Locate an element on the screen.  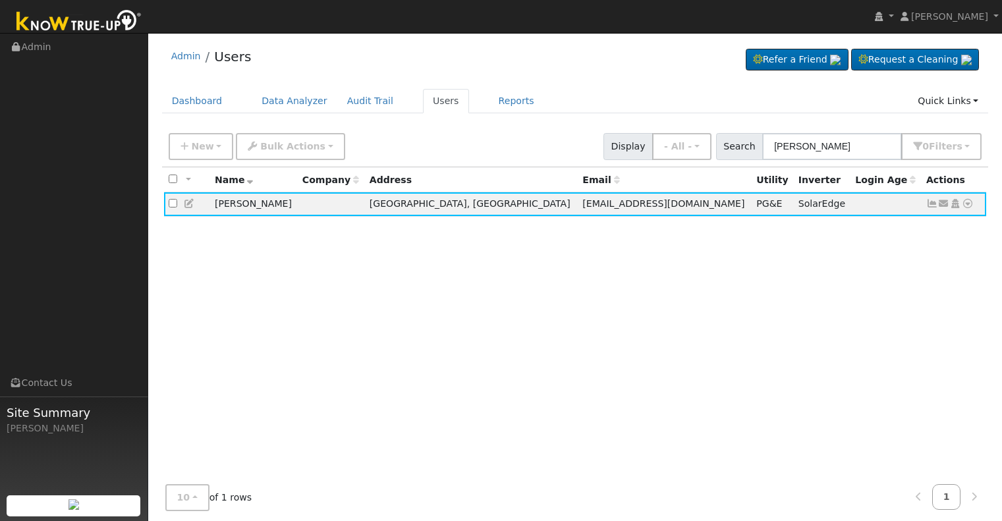
button: Bulk Actions is located at coordinates (290, 146).